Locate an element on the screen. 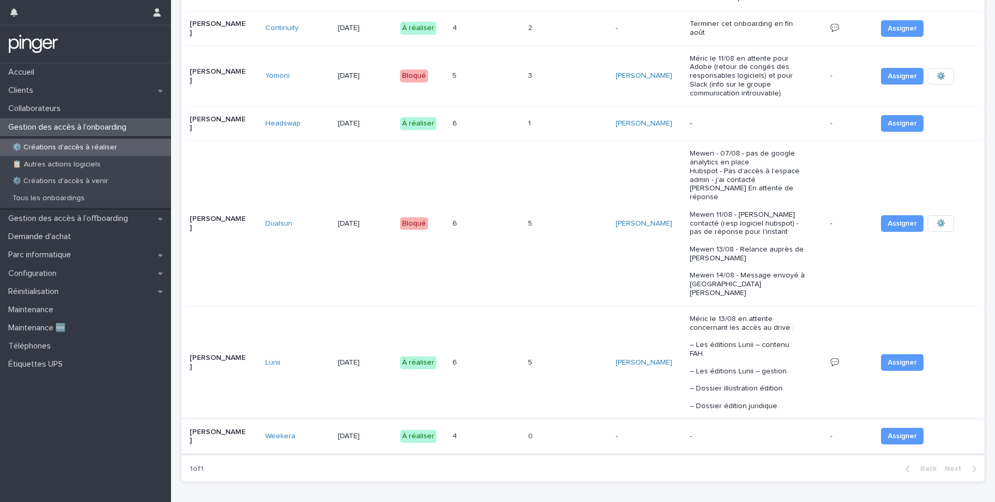 The width and height of the screenshot is (995, 502). p: Tous les onboardings is located at coordinates (48, 198).